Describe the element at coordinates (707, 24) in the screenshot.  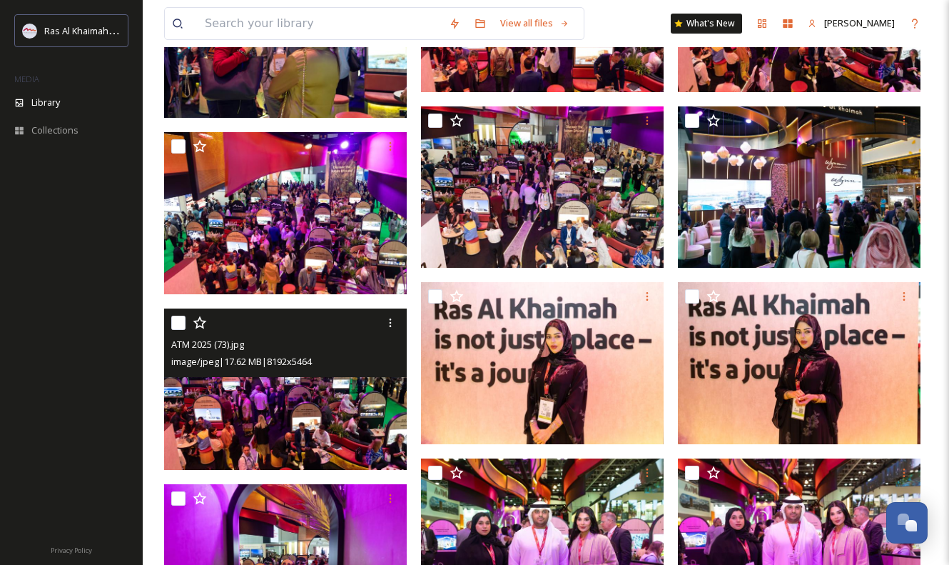
I see `a: What's New` at that location.